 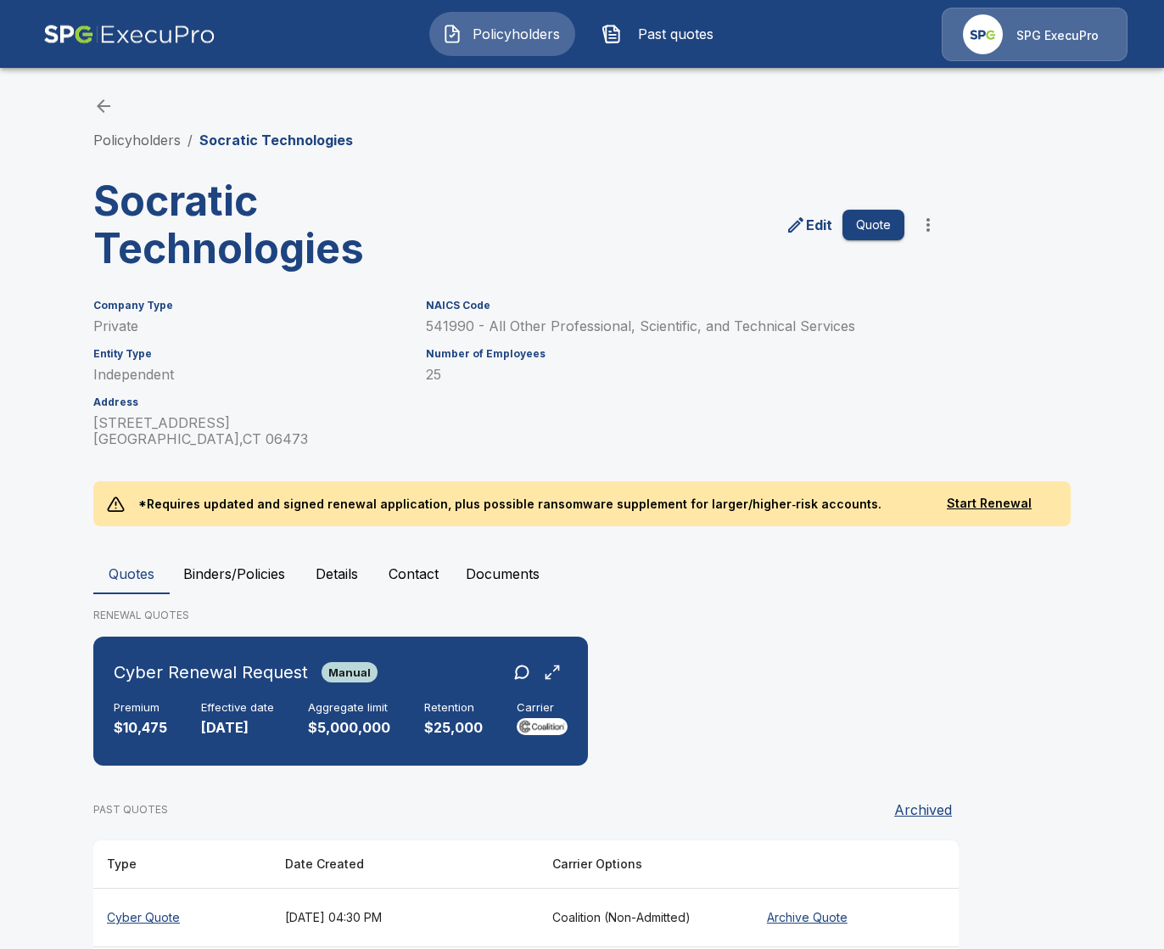 What do you see at coordinates (665, 305) in the screenshot?
I see `h6: NAICS Code` at bounding box center [665, 305].